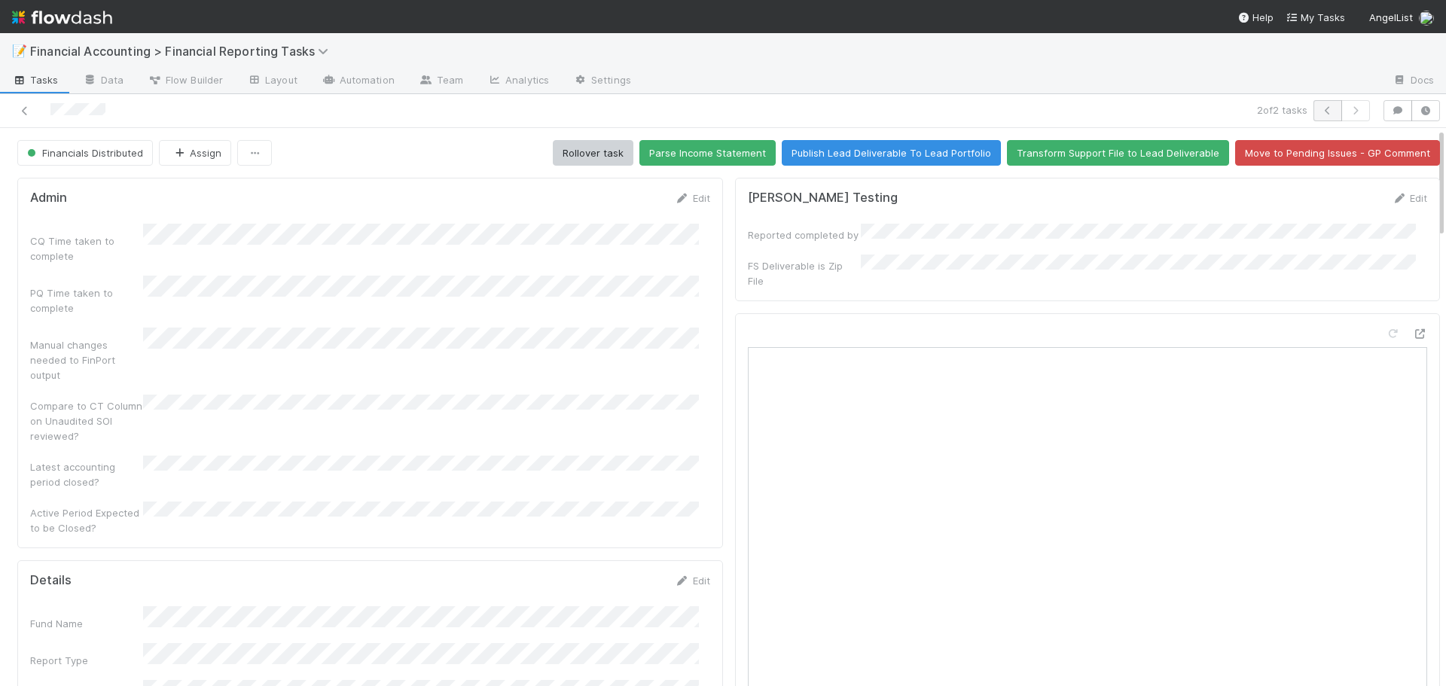  I want to click on a: My Tasks, so click(1315, 17).